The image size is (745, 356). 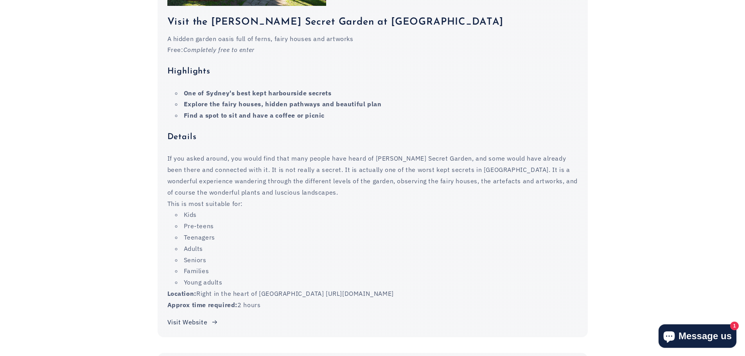 What do you see at coordinates (283, 104) in the screenshot?
I see `strong: Explore the fairy houses, hidden pathways and beautiful plan` at bounding box center [283, 104].